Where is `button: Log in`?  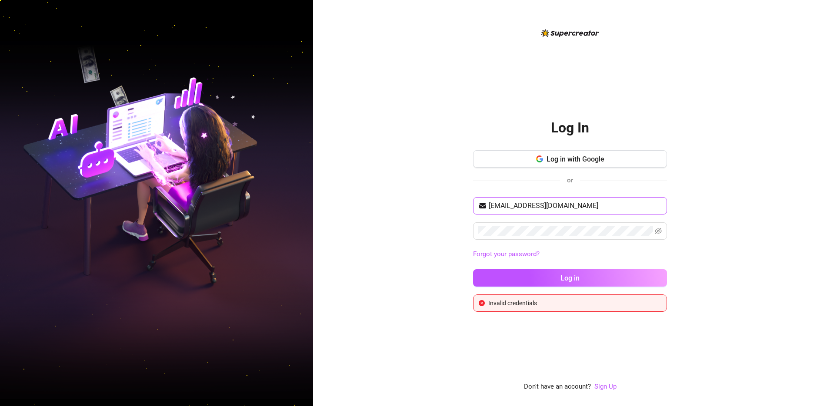
button: Log in is located at coordinates (570, 278).